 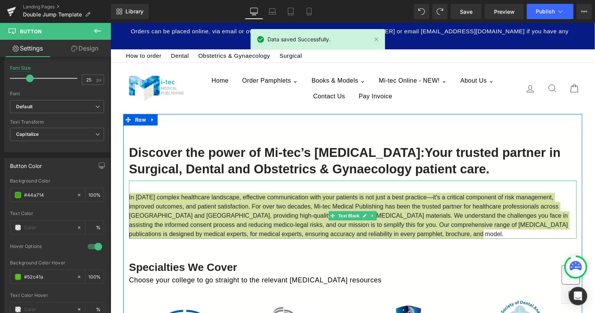 What do you see at coordinates (45, 247) in the screenshot?
I see `div: Hover Options` at bounding box center [45, 247].